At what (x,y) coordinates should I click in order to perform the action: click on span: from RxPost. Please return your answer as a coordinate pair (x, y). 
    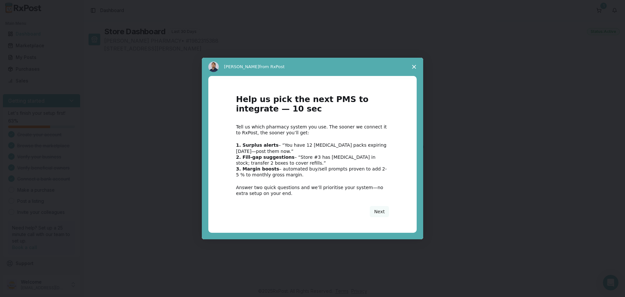
    Looking at the image, I should click on (272, 66).